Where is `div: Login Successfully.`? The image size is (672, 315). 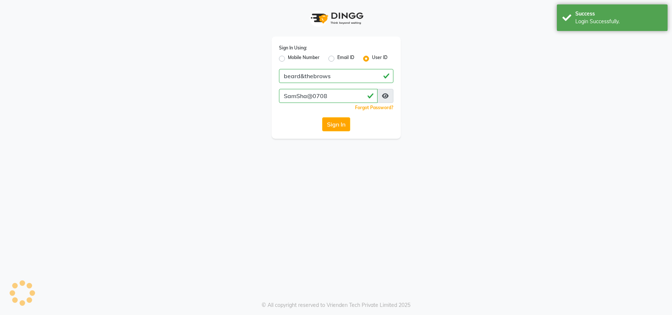
div: Login Successfully. is located at coordinates (618, 21).